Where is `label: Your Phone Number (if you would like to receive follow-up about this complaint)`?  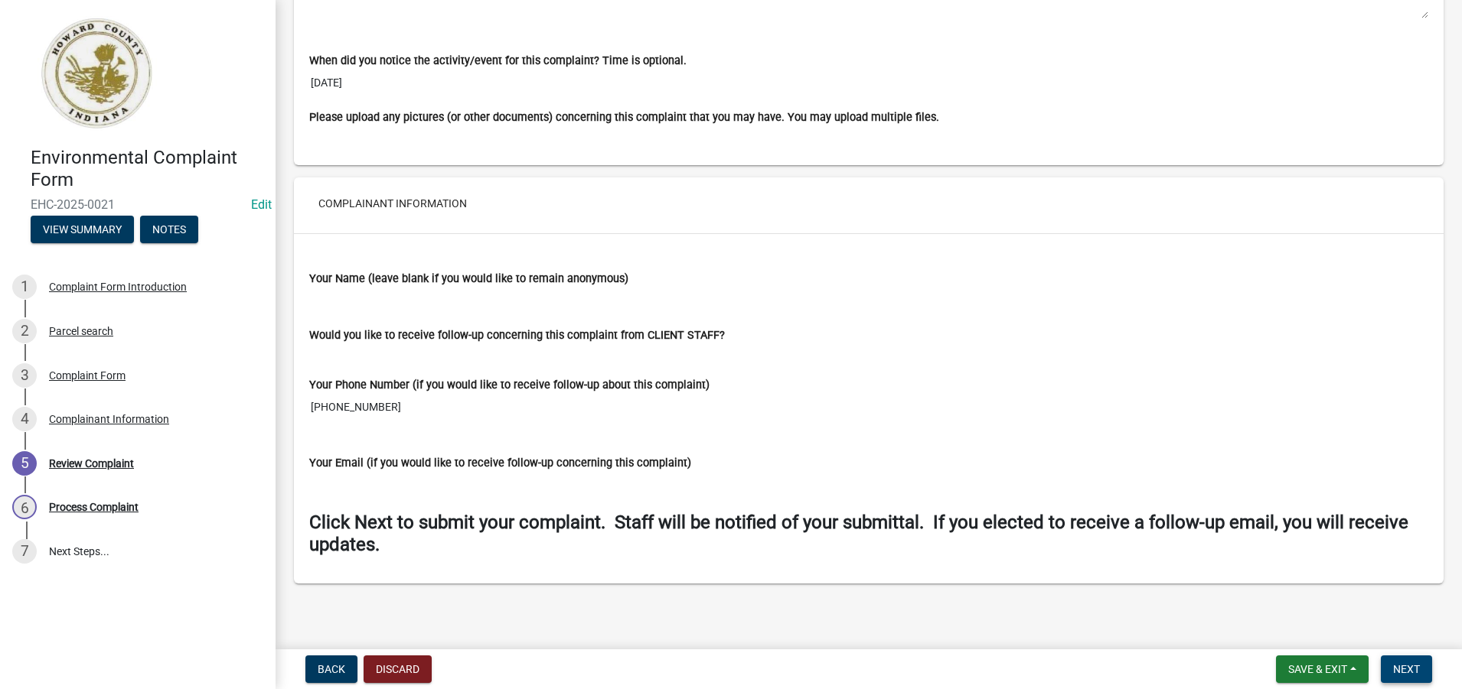 label: Your Phone Number (if you would like to receive follow-up about this complaint) is located at coordinates (509, 386).